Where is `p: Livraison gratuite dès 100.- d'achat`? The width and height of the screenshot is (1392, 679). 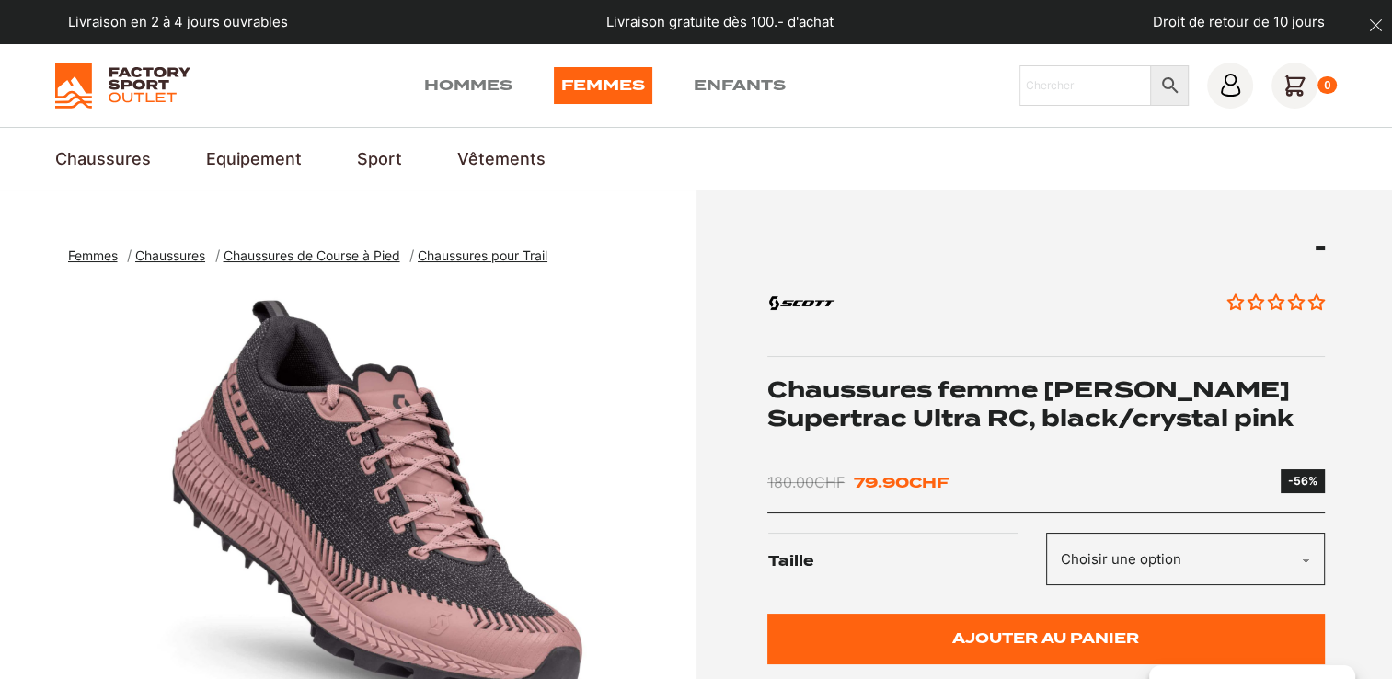 p: Livraison gratuite dès 100.- d'achat is located at coordinates (719, 22).